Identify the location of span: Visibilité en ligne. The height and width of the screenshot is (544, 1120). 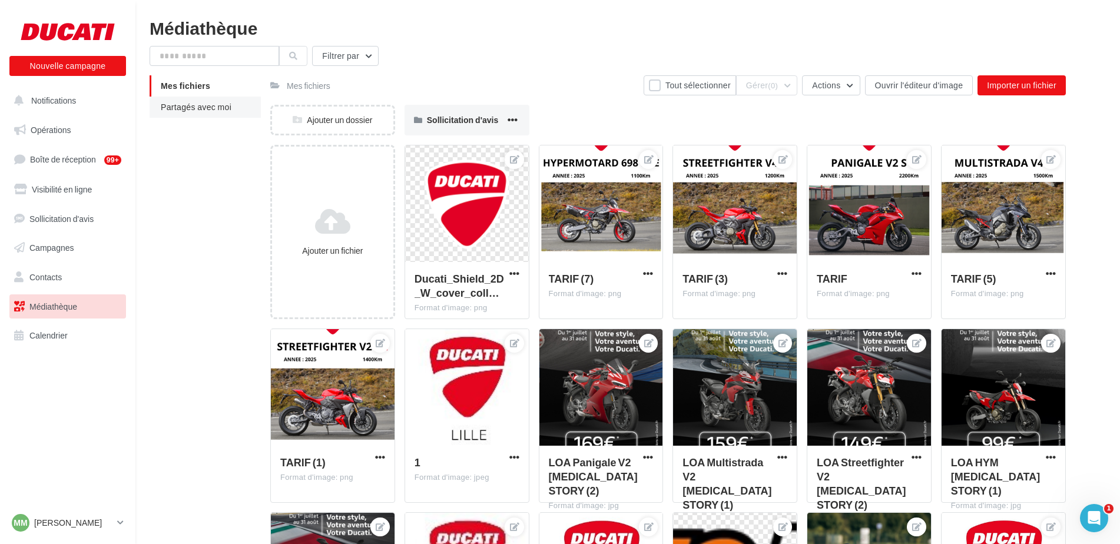
(62, 189).